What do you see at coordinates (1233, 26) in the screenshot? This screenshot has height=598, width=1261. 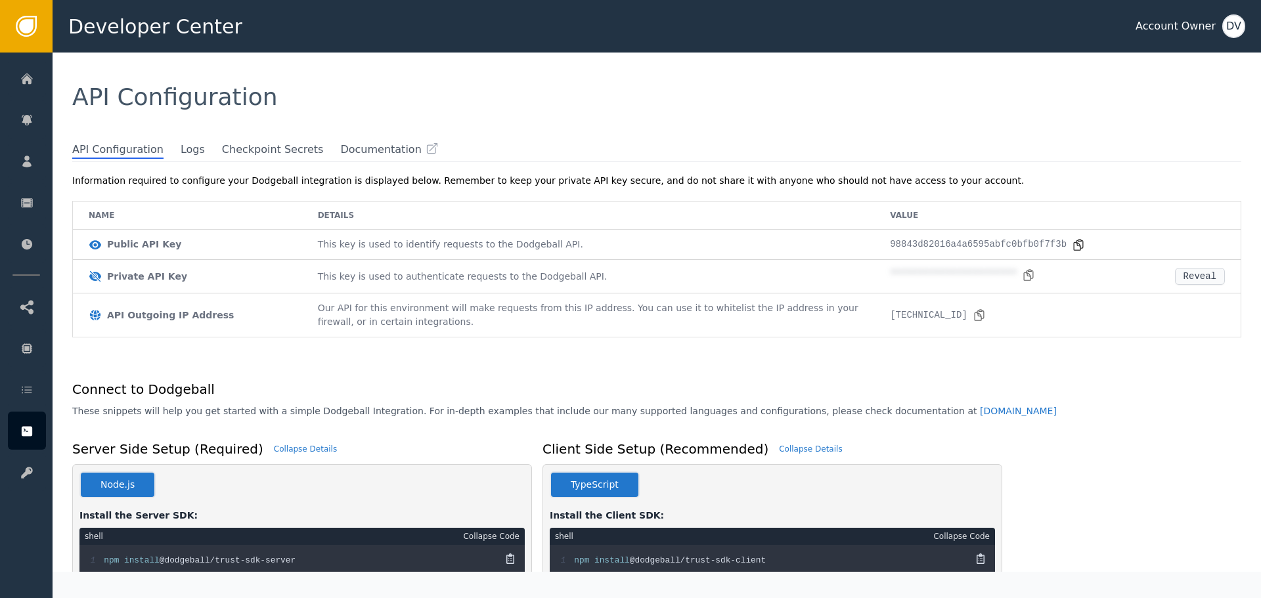 I see `div: DV` at bounding box center [1233, 26].